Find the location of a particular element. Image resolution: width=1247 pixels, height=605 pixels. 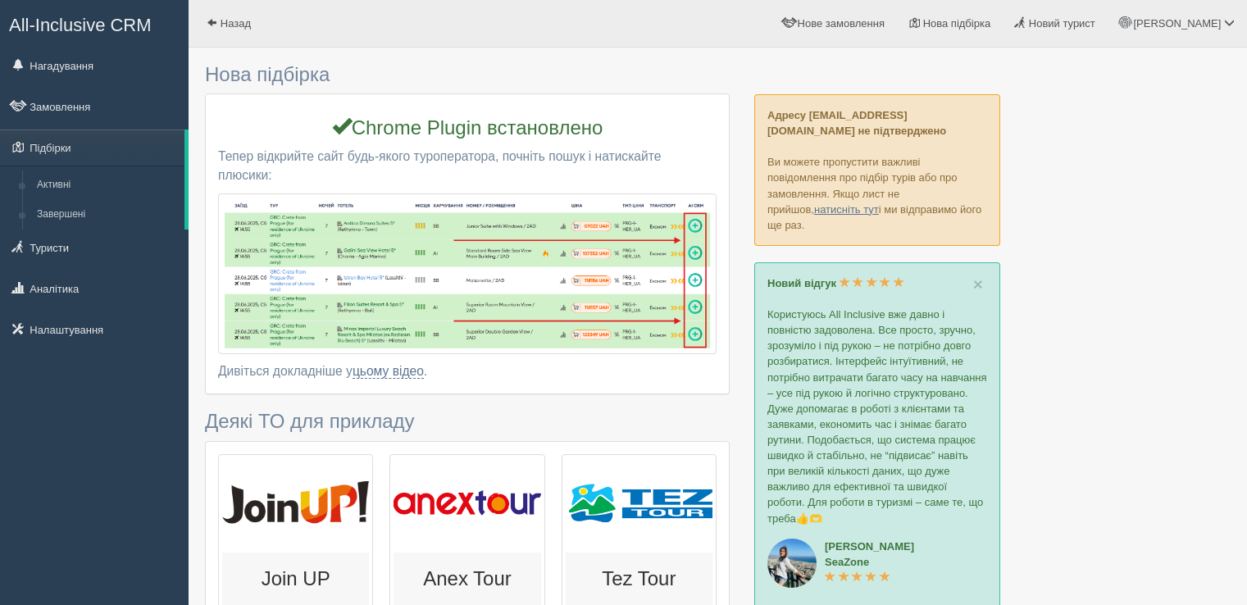

a: Завершені is located at coordinates (107, 215).